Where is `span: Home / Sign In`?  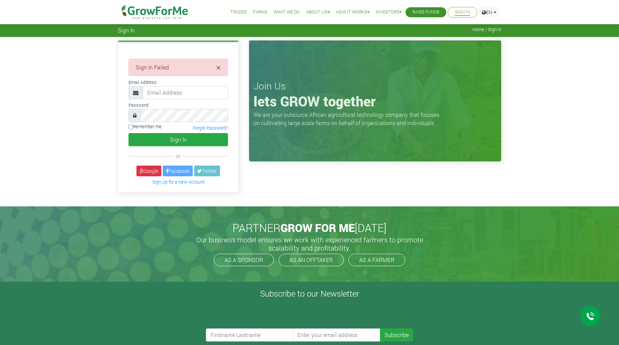 span: Home / Sign In is located at coordinates (487, 29).